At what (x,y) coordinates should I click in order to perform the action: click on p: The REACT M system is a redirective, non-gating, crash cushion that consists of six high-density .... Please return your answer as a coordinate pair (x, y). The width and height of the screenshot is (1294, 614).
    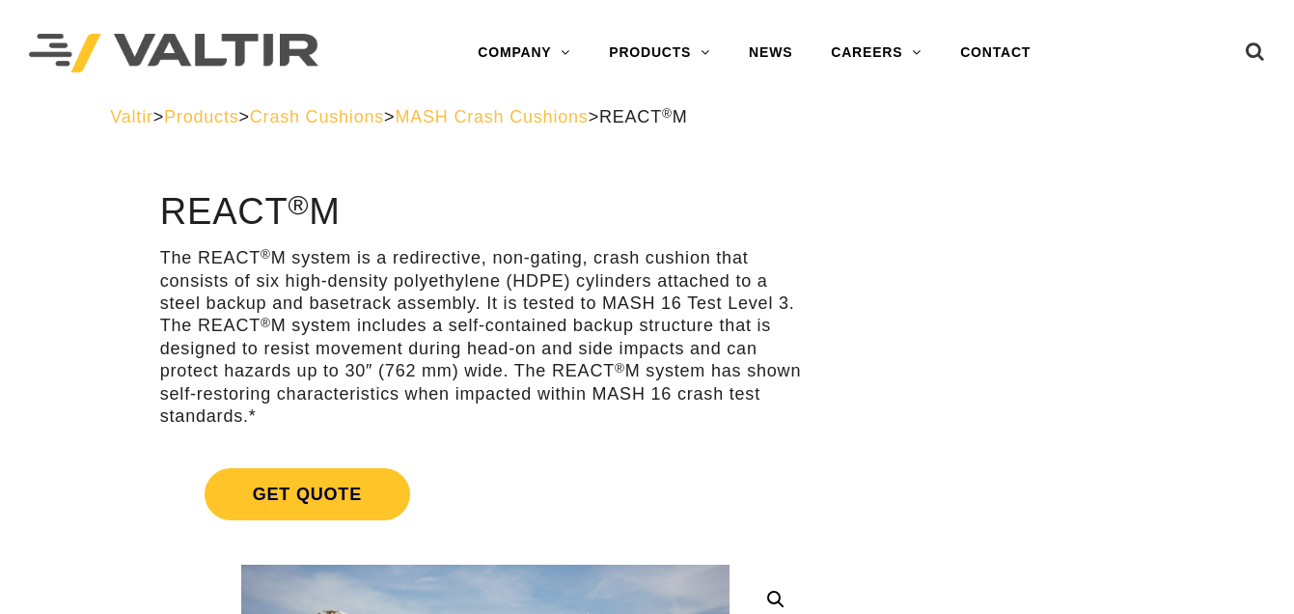
    Looking at the image, I should click on (485, 337).